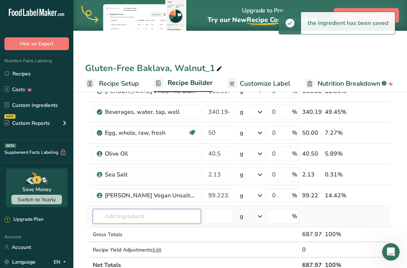 This screenshot has width=407, height=268. Describe the element at coordinates (61, 262) in the screenshot. I see `div: EN` at that location.